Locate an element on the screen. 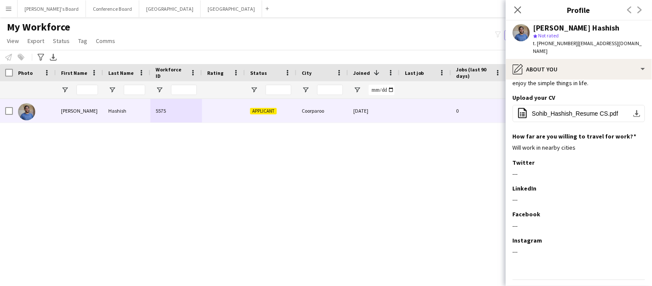 The height and width of the screenshot is (286, 652). span: Jobs (last 90 days) is located at coordinates (474, 73).